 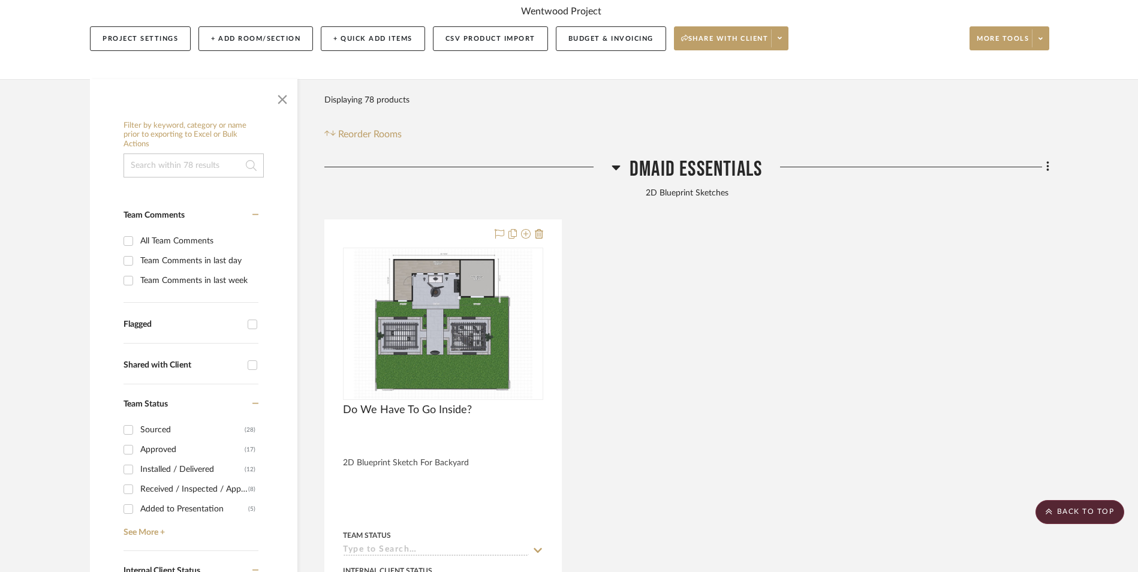 What do you see at coordinates (140, 38) in the screenshot?
I see `button: Project Settings` at bounding box center [140, 38].